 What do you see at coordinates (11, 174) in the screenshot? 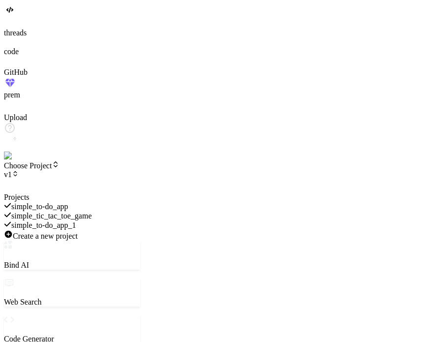
I see `span: v1` at bounding box center [11, 174].